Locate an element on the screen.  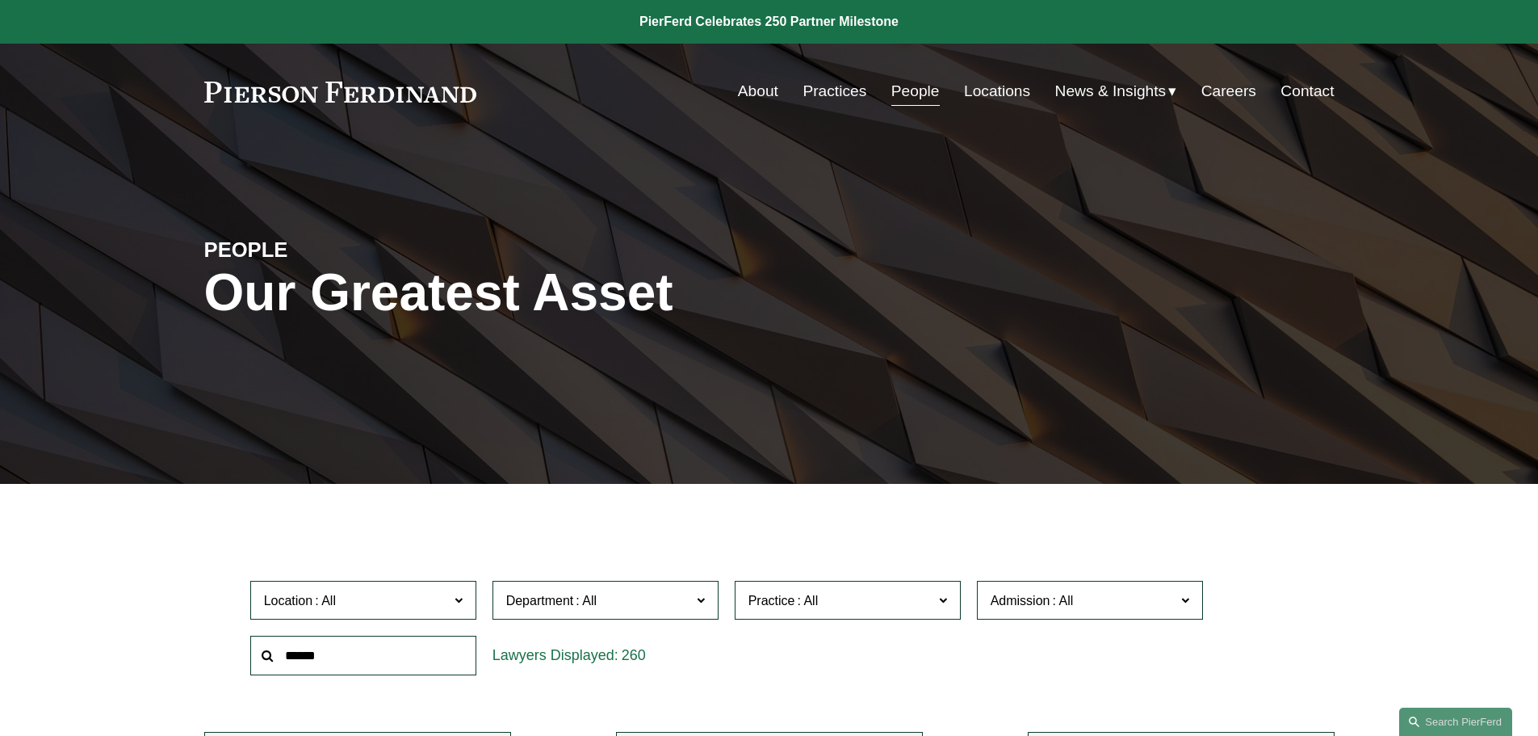
h4: PEOPLE is located at coordinates (346, 250).